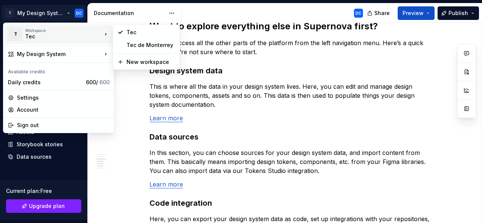 This screenshot has width=482, height=223. I want to click on div: T, so click(15, 34).